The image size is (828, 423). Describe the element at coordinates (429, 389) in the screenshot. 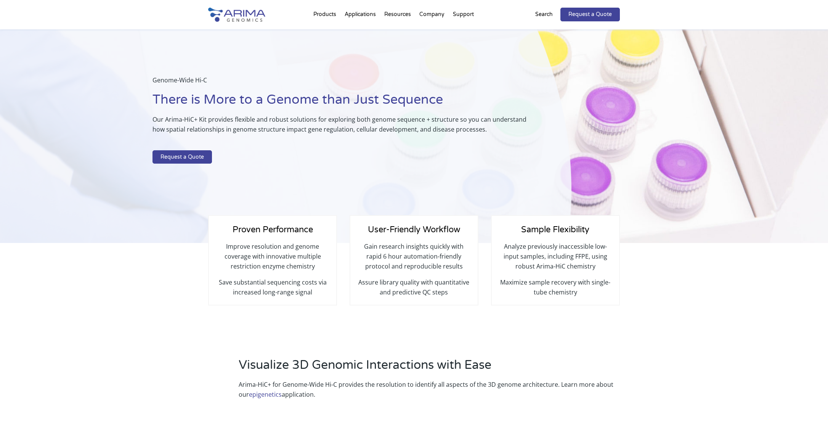

I see `p: Arima-HiC+ for Genome-Wide Hi-C provides the resolution to identify all aspects of the 3D genome ...` at that location.